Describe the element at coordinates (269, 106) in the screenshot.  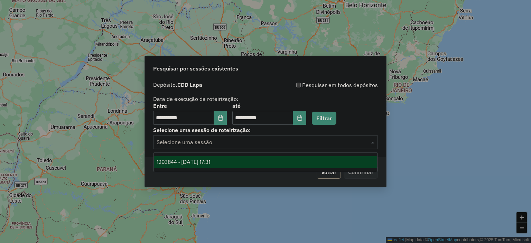
I see `label: até` at that location.